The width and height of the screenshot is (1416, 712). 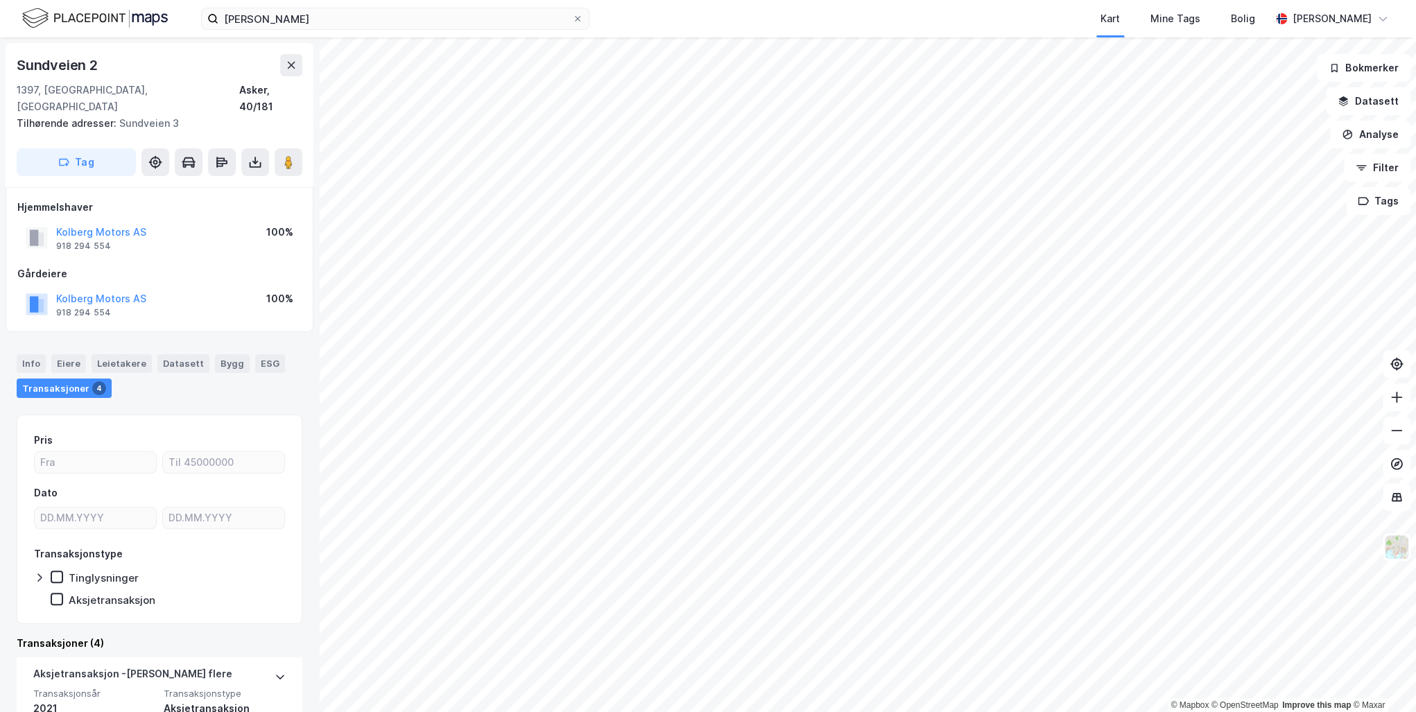 I want to click on div: Kart, so click(x=1110, y=19).